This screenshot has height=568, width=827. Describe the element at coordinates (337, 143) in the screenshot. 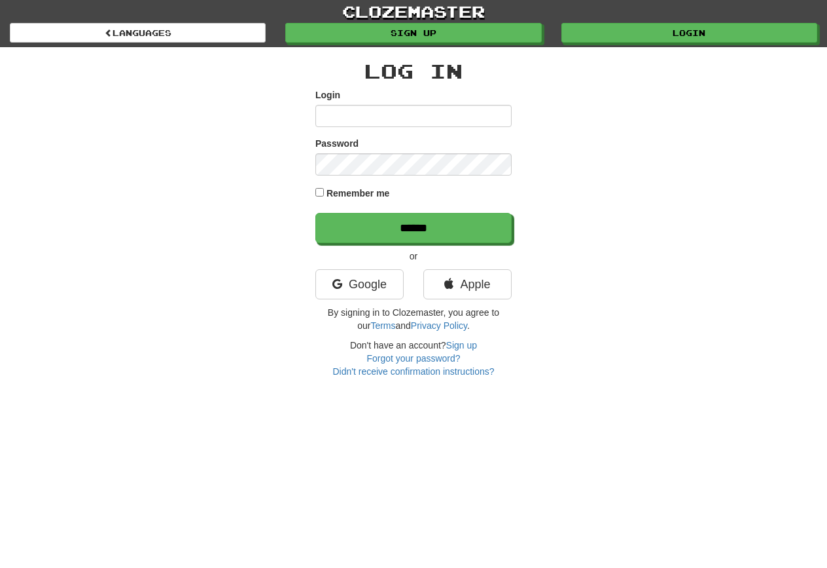

I see `label: Password` at that location.